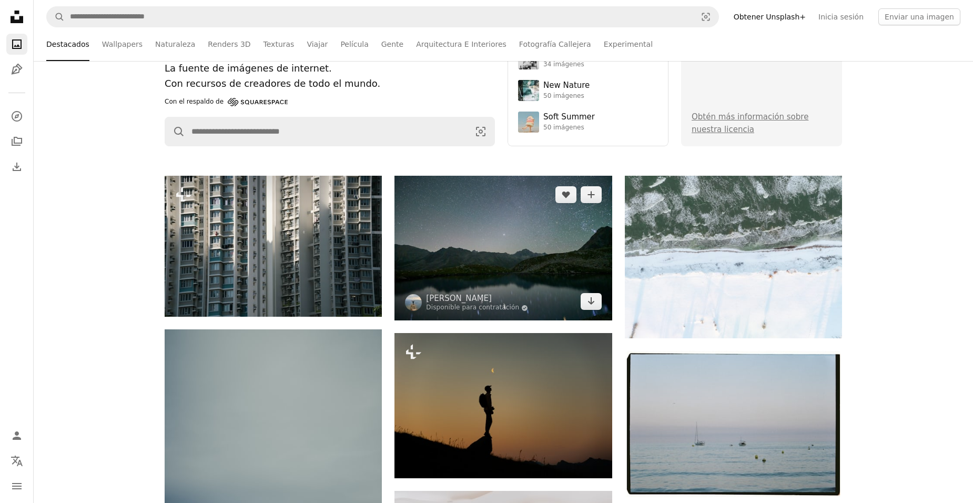 Image resolution: width=973 pixels, height=503 pixels. What do you see at coordinates (317, 44) in the screenshot?
I see `a: Viajar` at bounding box center [317, 44].